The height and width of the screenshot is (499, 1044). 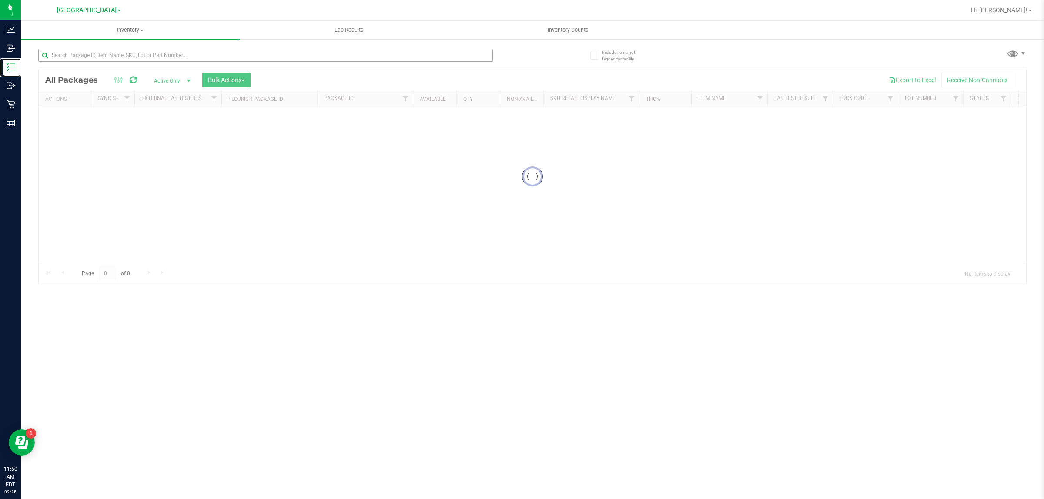 I want to click on inline-svg: Outbound, so click(x=11, y=86).